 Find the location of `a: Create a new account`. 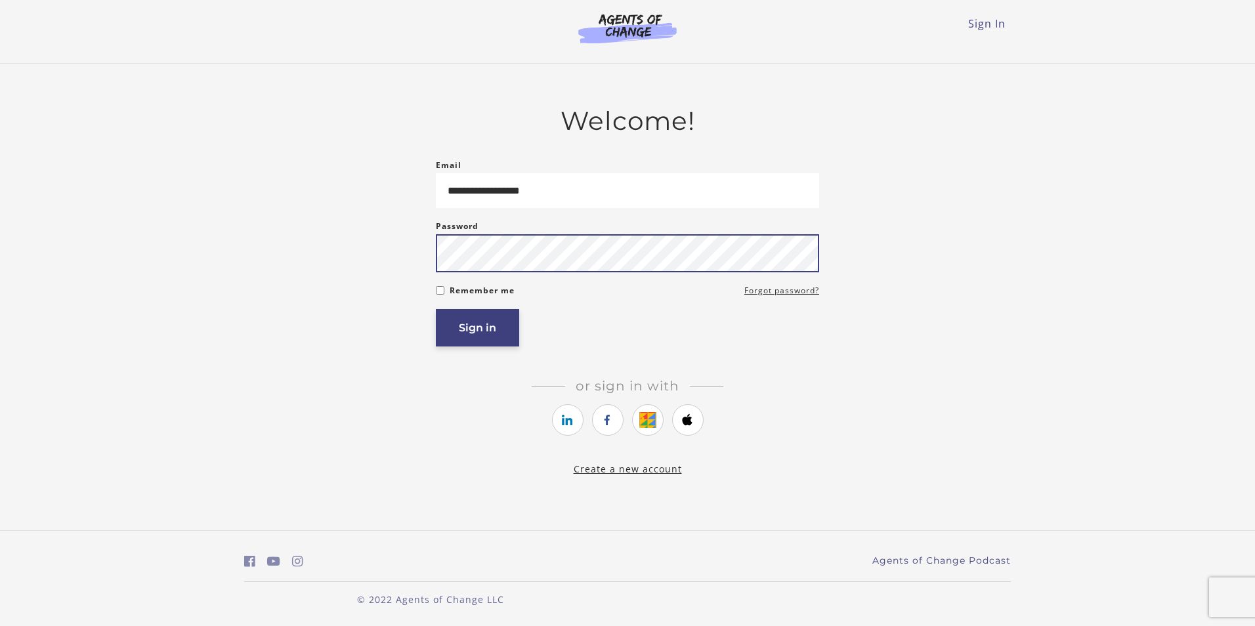

a: Create a new account is located at coordinates (628, 469).